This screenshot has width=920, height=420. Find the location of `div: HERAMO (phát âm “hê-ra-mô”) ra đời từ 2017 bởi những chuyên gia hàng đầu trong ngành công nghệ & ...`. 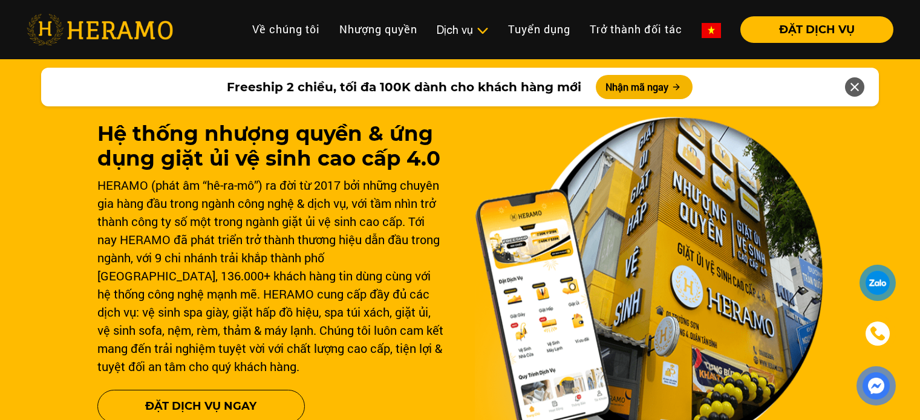

div: HERAMO (phát âm “hê-ra-mô”) ra đời từ 2017 bởi những chuyên gia hàng đầu trong ngành công nghệ & ... is located at coordinates (272, 276).